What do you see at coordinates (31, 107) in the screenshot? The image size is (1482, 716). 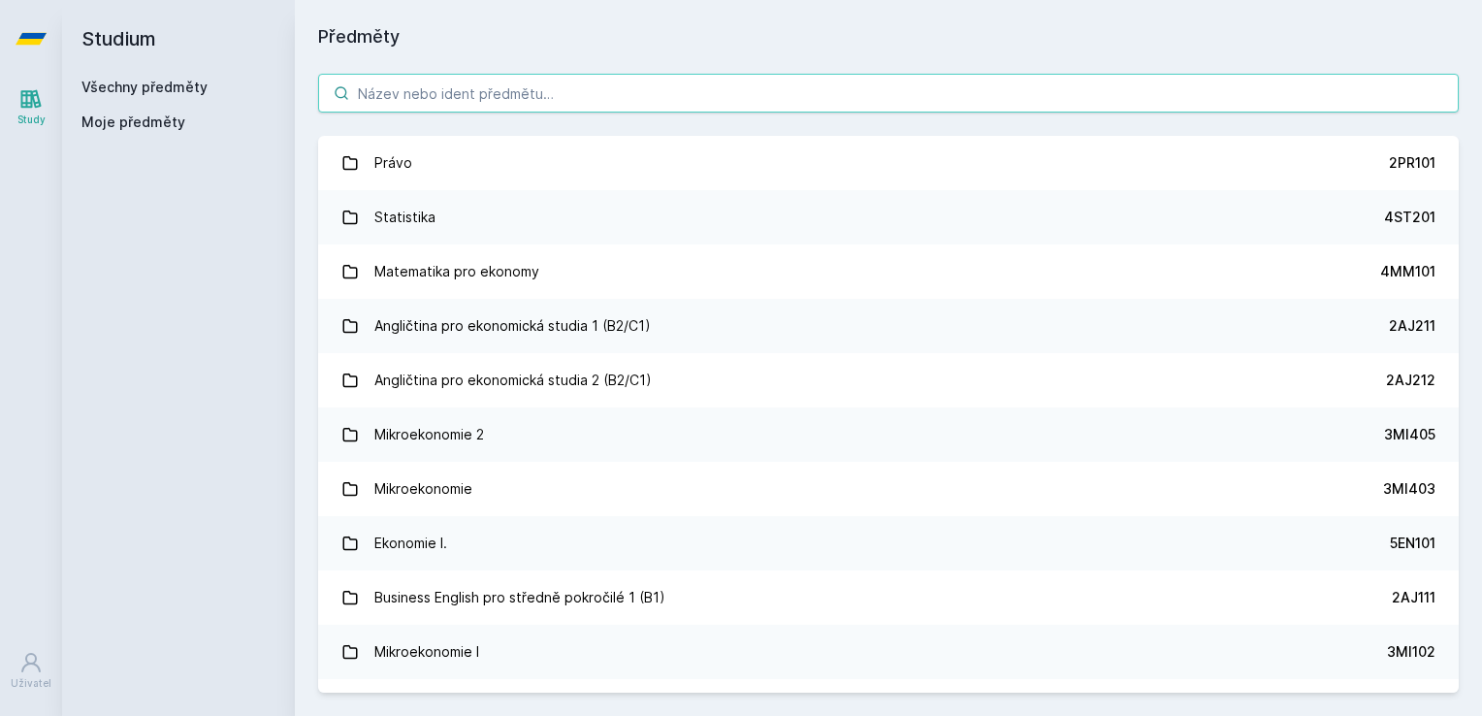 I see `a: Study` at bounding box center [31, 107].